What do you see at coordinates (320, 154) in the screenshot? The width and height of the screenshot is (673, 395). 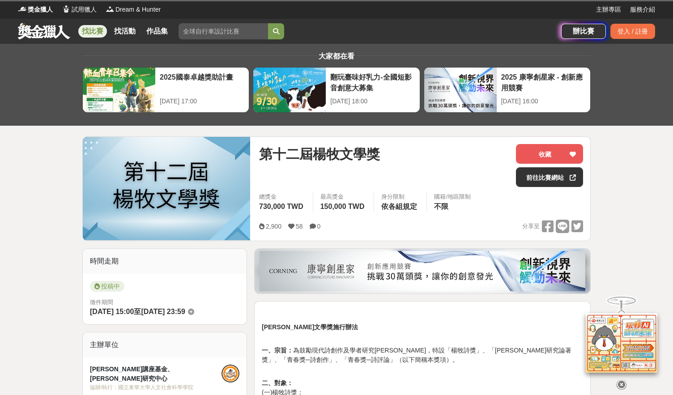 I see `span: 第十二屆楊牧文學獎` at bounding box center [320, 154].